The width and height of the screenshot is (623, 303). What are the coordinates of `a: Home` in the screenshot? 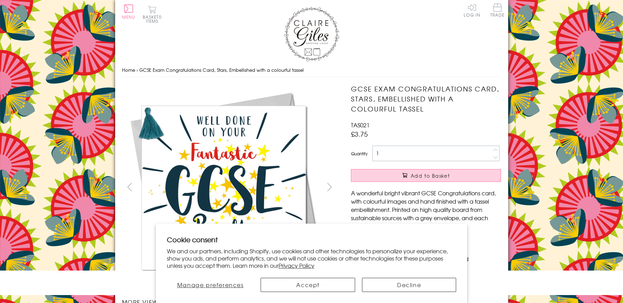 It's located at (129, 70).